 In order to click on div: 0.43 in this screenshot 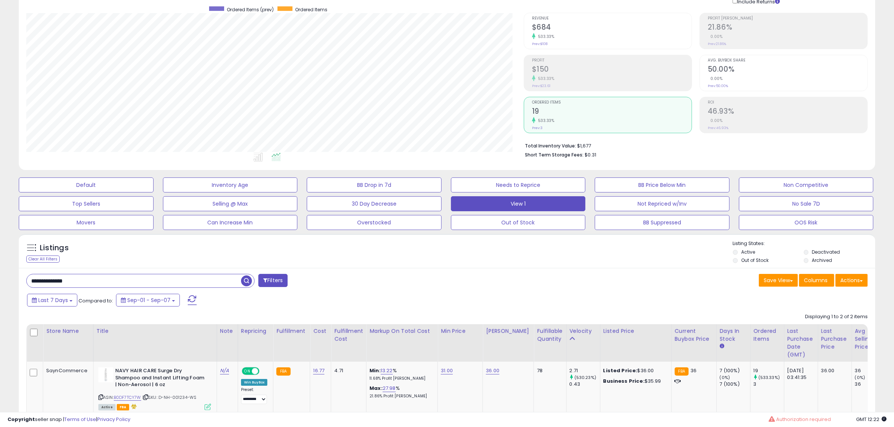, I will do `click(585, 385)`.